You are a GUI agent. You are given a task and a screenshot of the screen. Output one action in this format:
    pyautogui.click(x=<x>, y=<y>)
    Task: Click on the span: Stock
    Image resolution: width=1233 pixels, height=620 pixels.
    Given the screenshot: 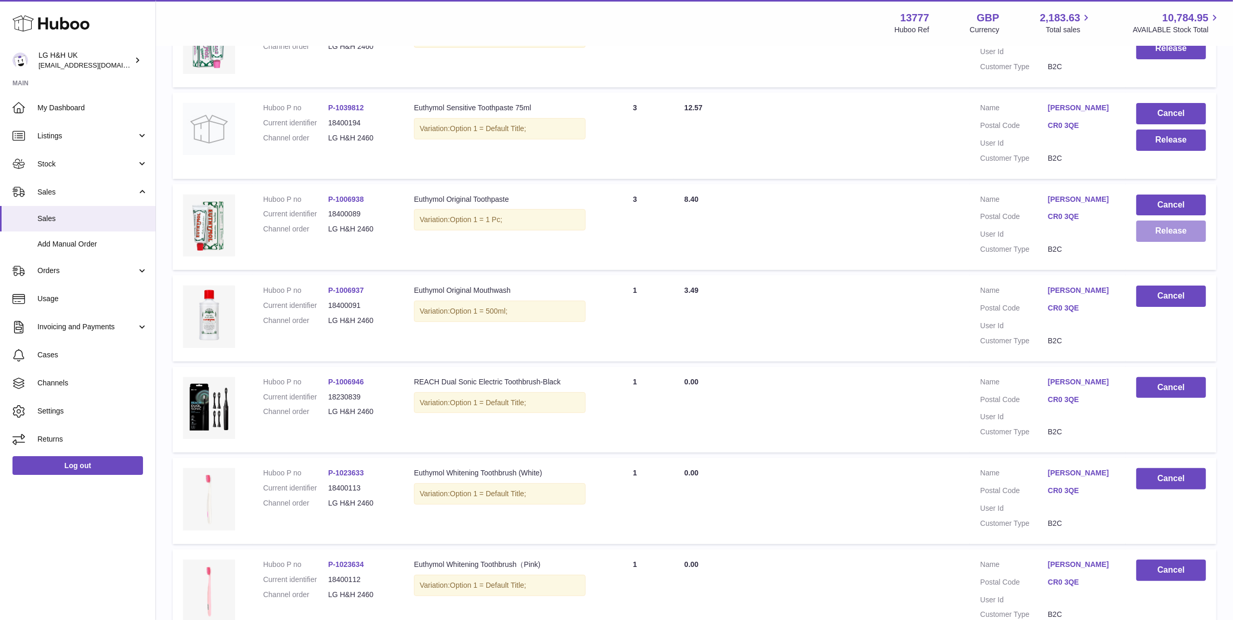 What is the action you would take?
    pyautogui.click(x=87, y=164)
    